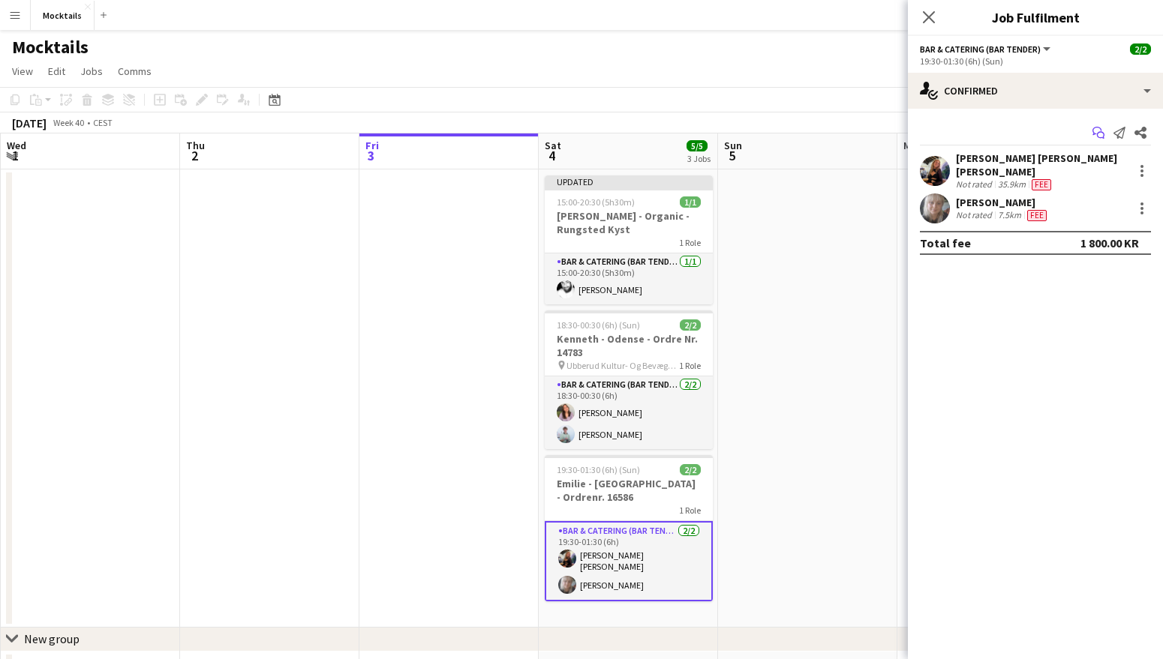  Describe the element at coordinates (551, 155) in the screenshot. I see `span: 4` at that location.